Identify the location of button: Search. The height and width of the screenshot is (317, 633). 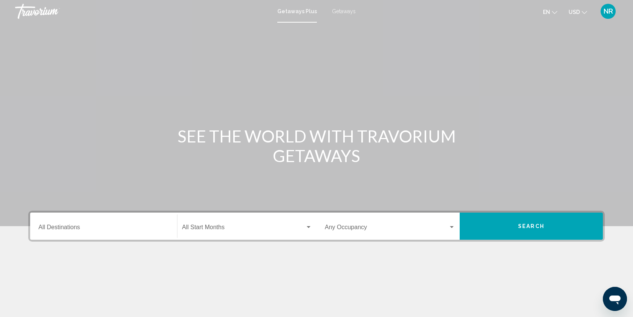
(531, 226).